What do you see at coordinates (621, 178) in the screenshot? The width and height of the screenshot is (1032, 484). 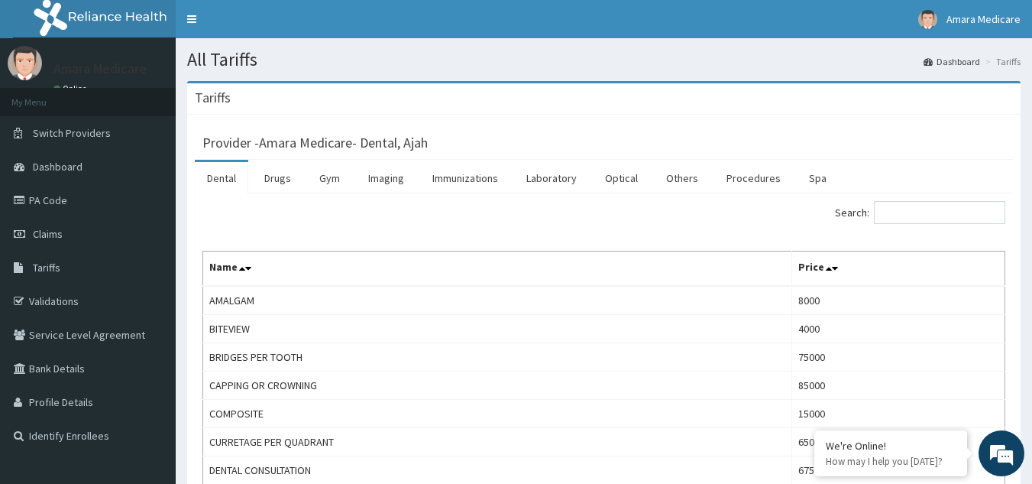 I see `a: Optical` at bounding box center [621, 178].